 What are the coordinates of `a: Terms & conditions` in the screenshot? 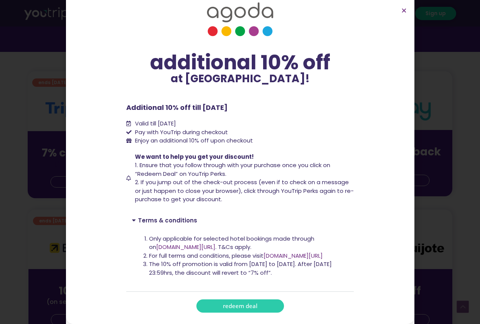 It's located at (168, 220).